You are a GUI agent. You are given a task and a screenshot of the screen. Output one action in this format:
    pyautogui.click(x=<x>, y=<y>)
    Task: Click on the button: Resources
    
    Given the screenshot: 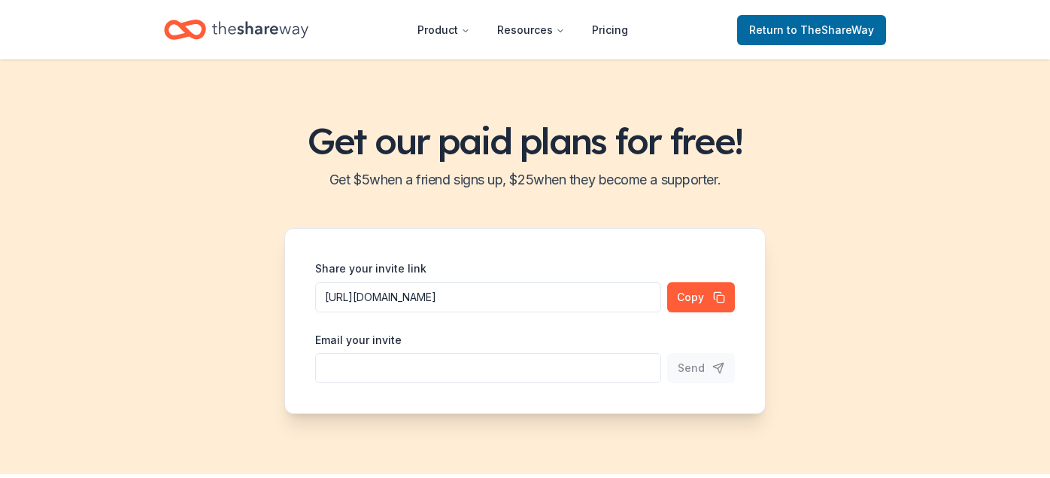 What is the action you would take?
    pyautogui.click(x=531, y=30)
    